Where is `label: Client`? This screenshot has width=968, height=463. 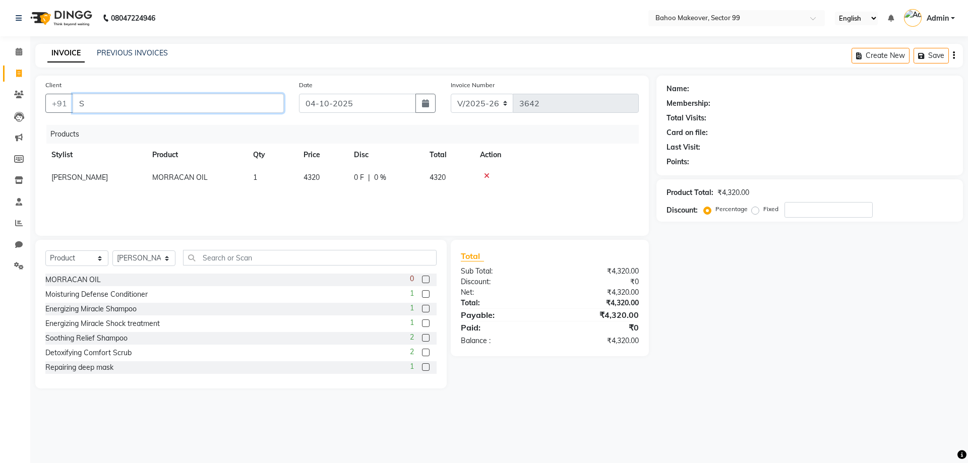 label: Client is located at coordinates (53, 85).